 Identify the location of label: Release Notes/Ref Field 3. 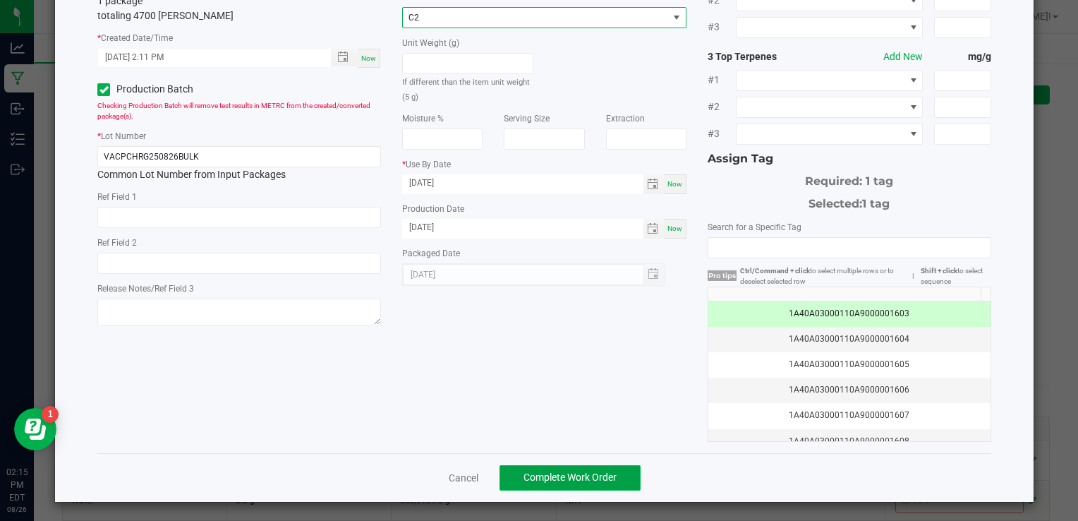
(145, 288).